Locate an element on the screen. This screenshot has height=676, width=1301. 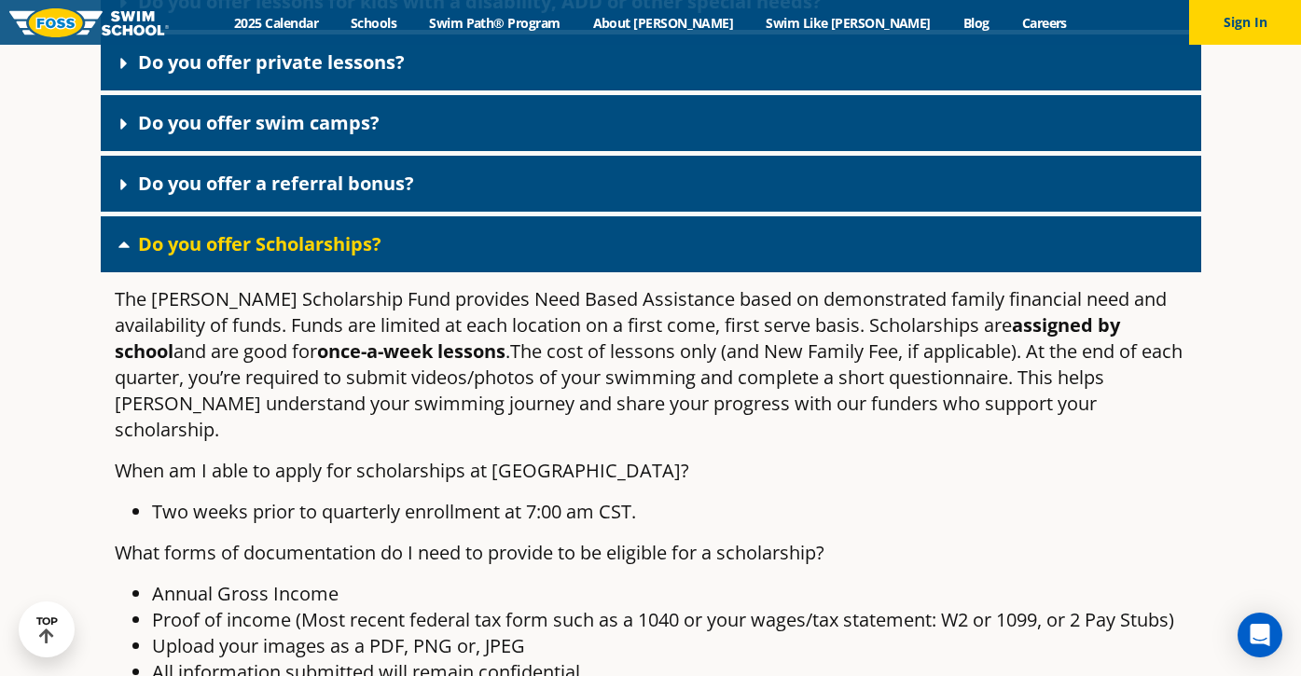
div: Do you offer swim camps? is located at coordinates (651, 123).